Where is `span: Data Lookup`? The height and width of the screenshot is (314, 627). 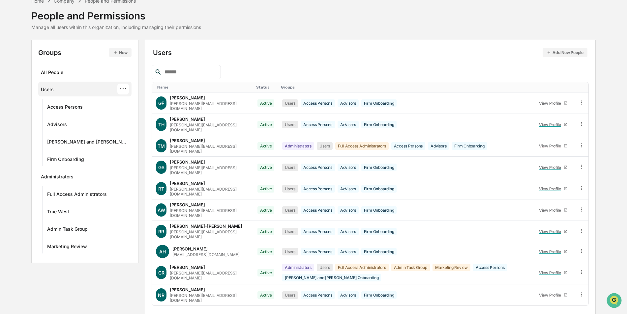 span: Data Lookup is located at coordinates (27, 99).